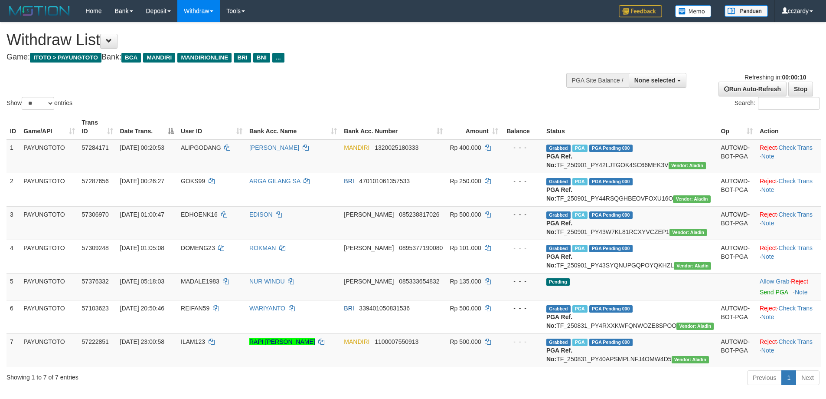  Describe the element at coordinates (13, 350) in the screenshot. I see `td: 7` at that location.